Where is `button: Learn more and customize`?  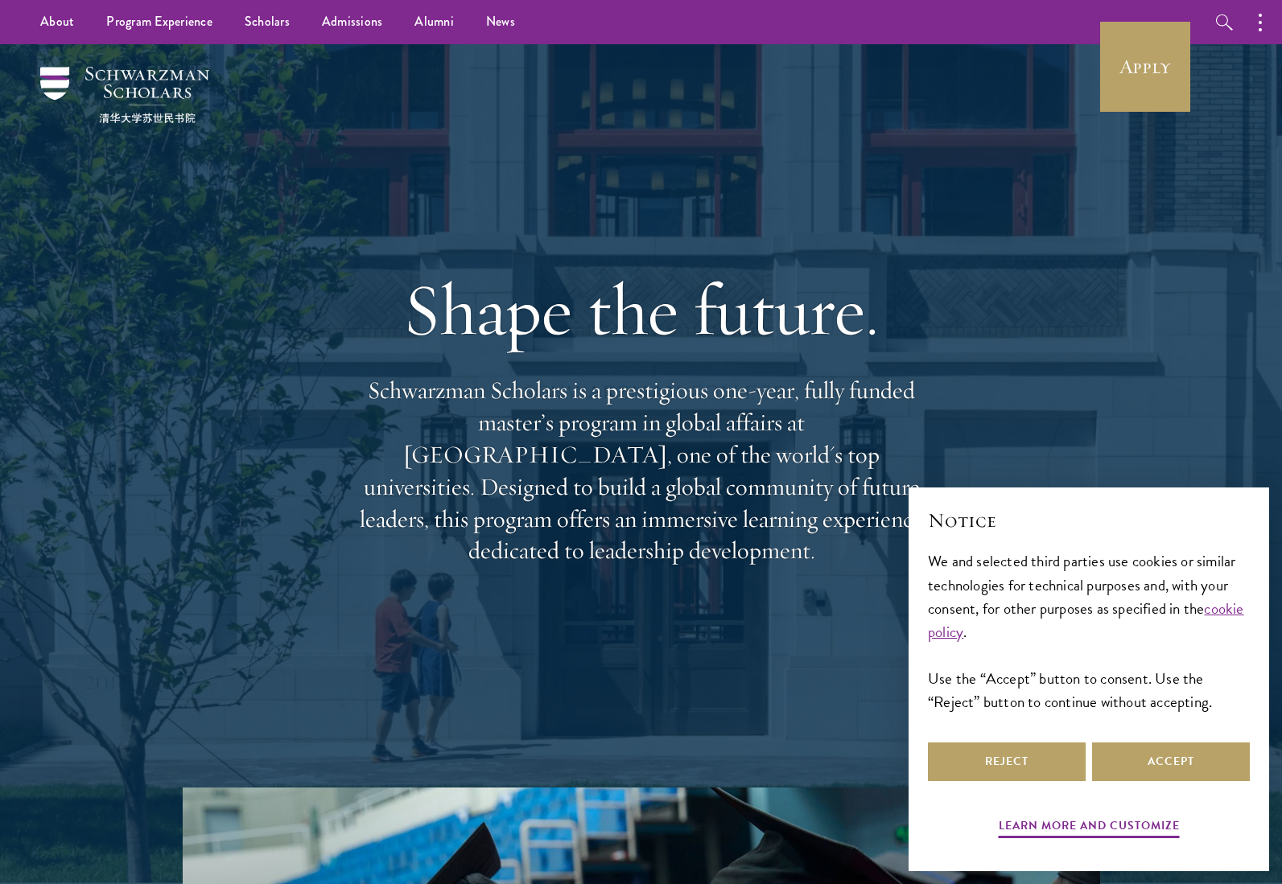
button: Learn more and customize is located at coordinates (1089, 828).